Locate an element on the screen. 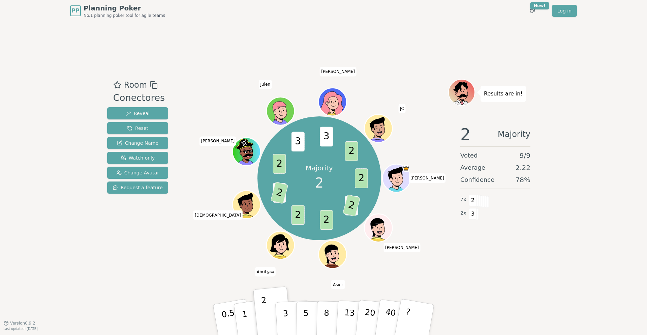 This screenshot has height=335, width=647. span: Voted is located at coordinates (469, 155).